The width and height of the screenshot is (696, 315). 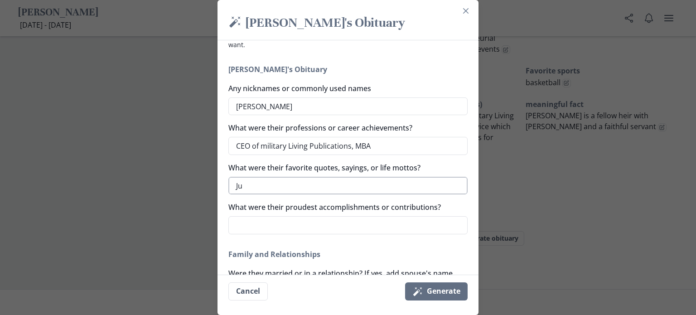 What do you see at coordinates (345, 88) in the screenshot?
I see `label: Any nicknames or commonly used names` at bounding box center [345, 88].